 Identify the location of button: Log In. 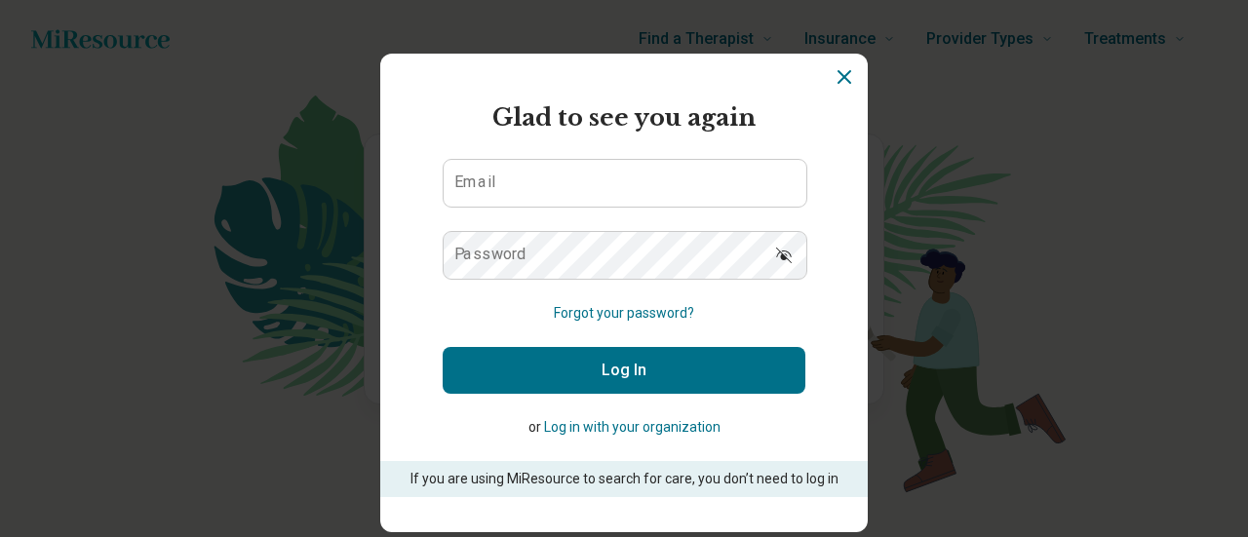
(624, 371).